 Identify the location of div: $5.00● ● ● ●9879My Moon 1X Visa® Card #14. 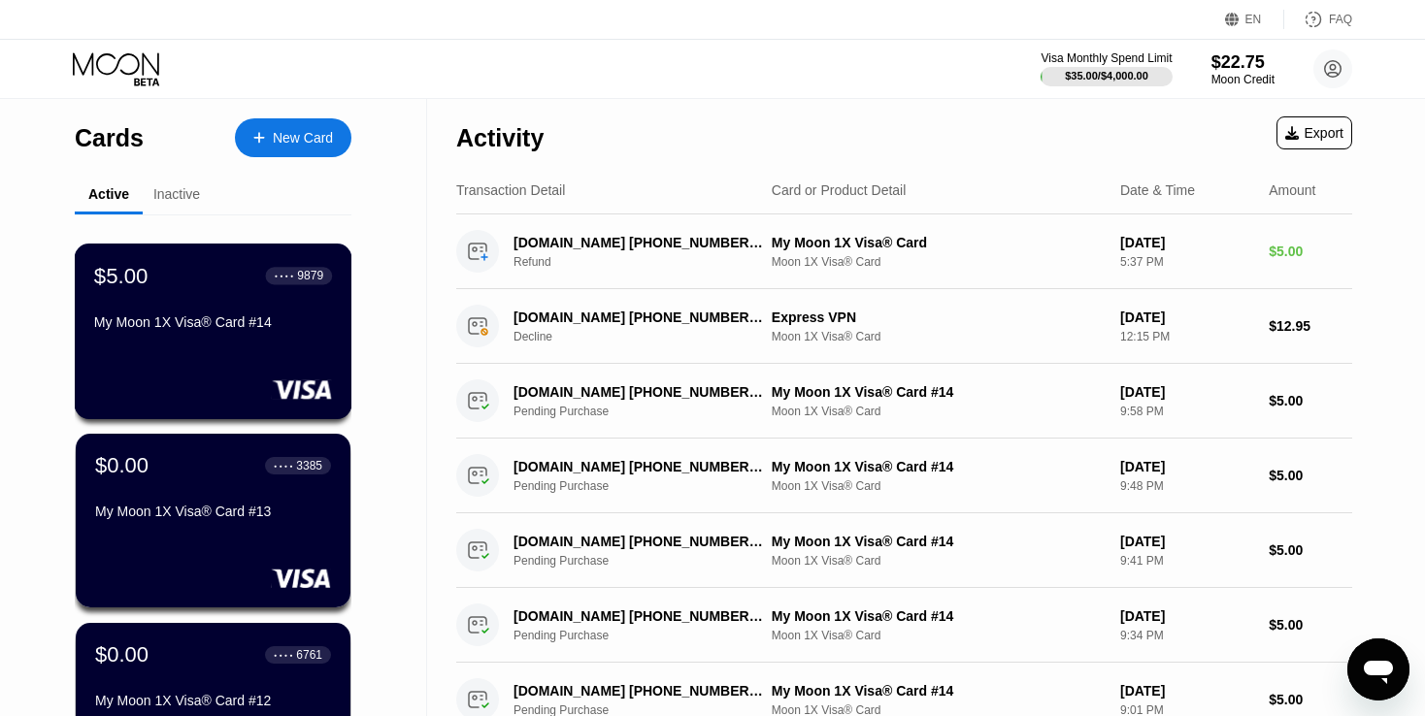
(213, 331).